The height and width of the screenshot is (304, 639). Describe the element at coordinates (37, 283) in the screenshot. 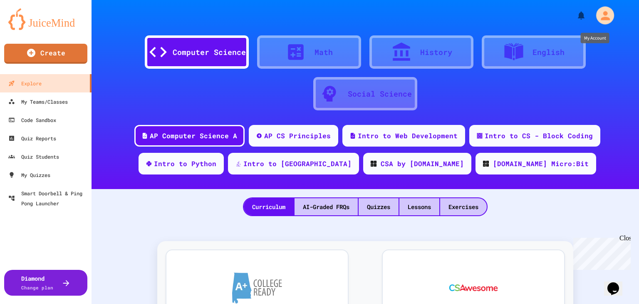

I see `div: Diamond` at that location.